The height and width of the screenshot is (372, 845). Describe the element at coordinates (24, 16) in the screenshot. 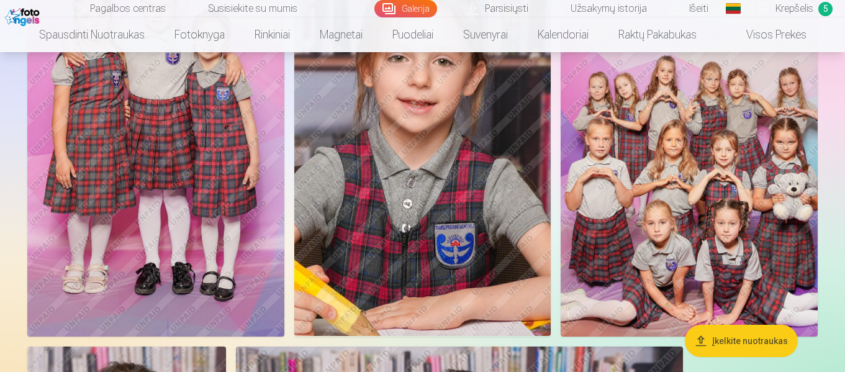

I see `img: /fa2` at that location.